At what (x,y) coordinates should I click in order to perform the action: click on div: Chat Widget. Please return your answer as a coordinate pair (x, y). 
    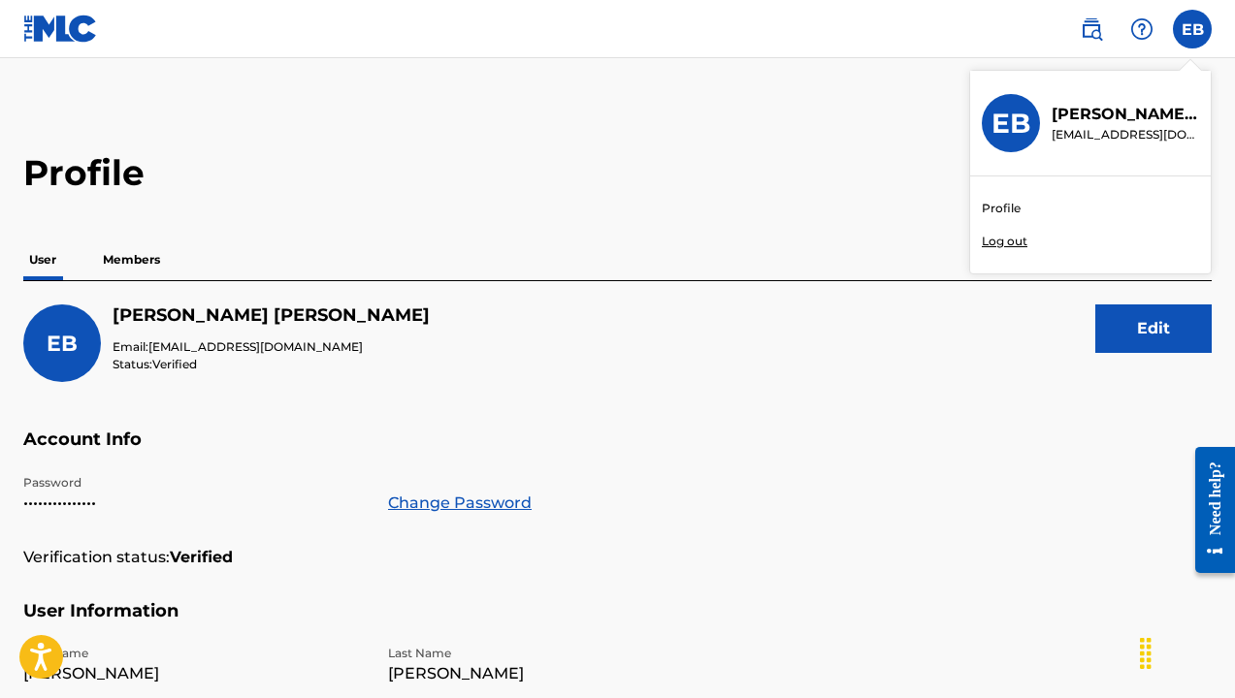
    Looking at the image, I should click on (1186, 652).